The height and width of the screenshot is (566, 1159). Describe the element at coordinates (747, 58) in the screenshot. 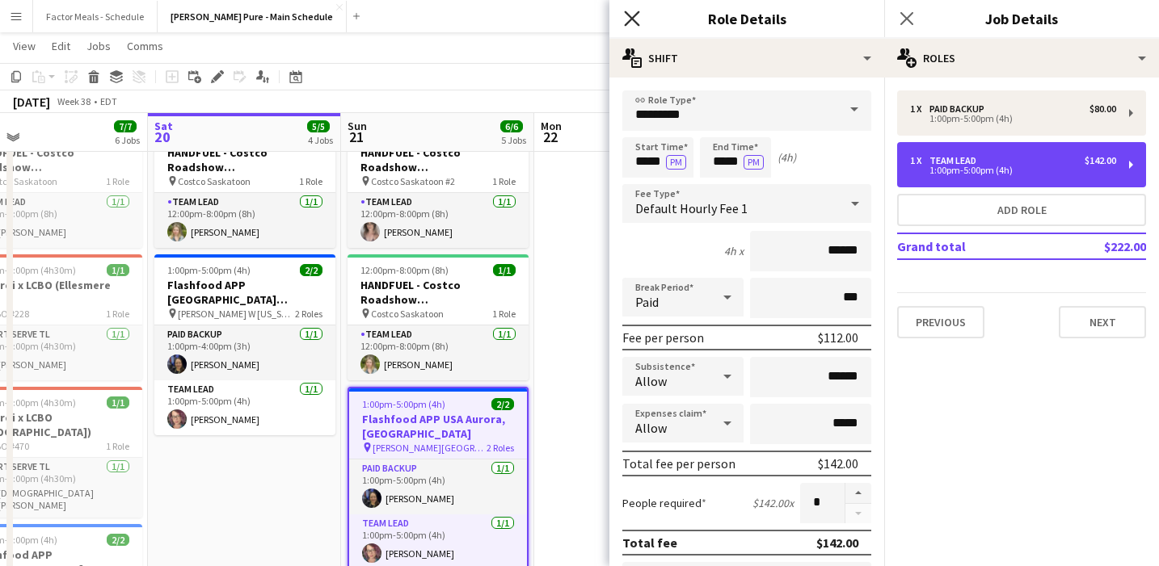

I see `div: Shift` at that location.